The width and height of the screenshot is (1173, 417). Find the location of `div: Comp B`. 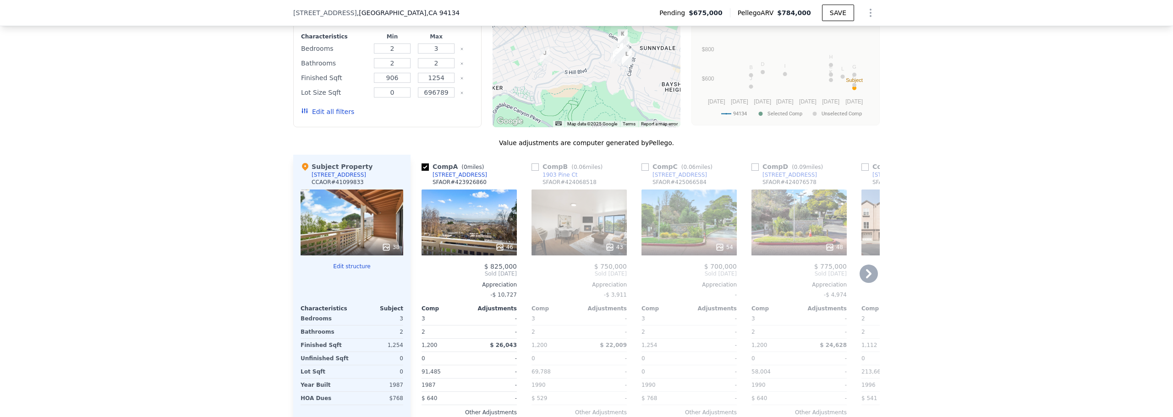

div: Comp B is located at coordinates (569, 167).